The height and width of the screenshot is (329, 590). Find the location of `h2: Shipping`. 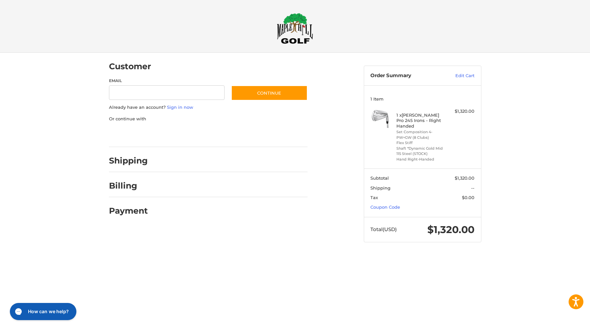

h2: Shipping is located at coordinates (128, 160).